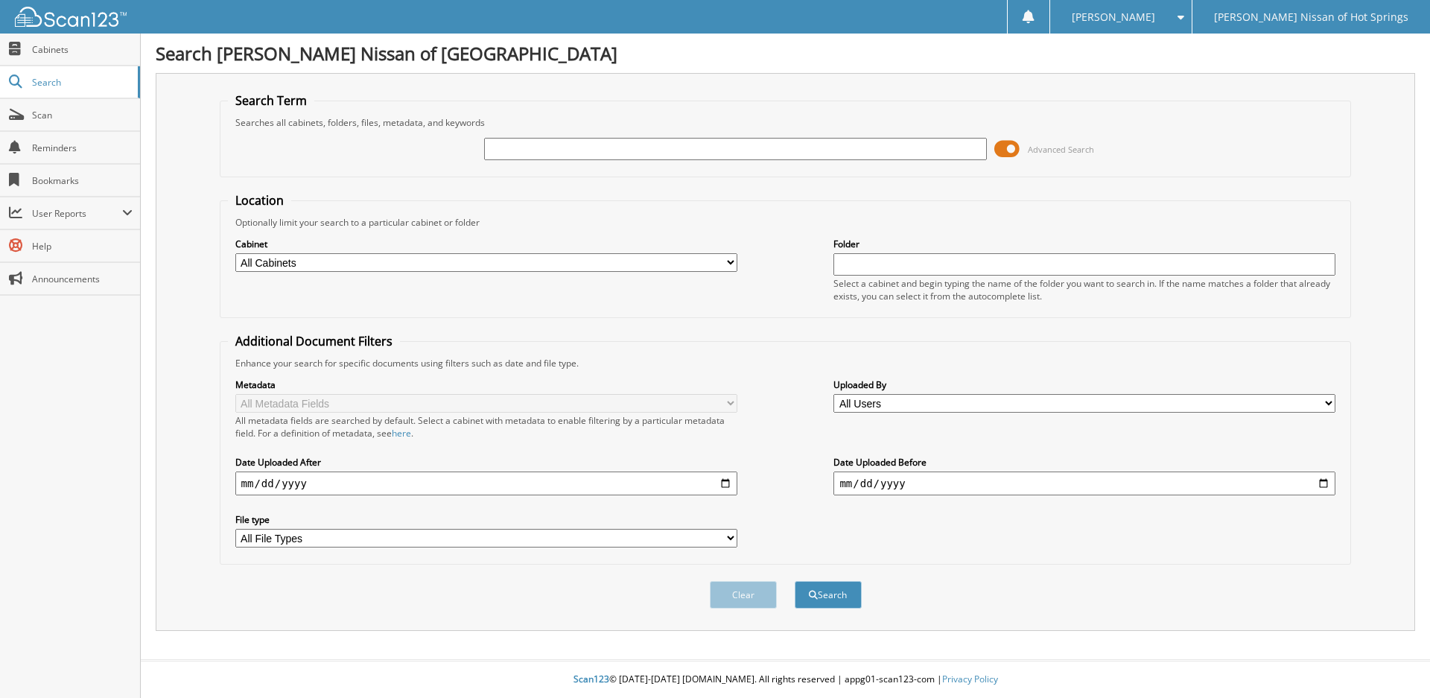 The width and height of the screenshot is (1430, 698). Describe the element at coordinates (1085, 384) in the screenshot. I see `label: Uploaded By` at that location.